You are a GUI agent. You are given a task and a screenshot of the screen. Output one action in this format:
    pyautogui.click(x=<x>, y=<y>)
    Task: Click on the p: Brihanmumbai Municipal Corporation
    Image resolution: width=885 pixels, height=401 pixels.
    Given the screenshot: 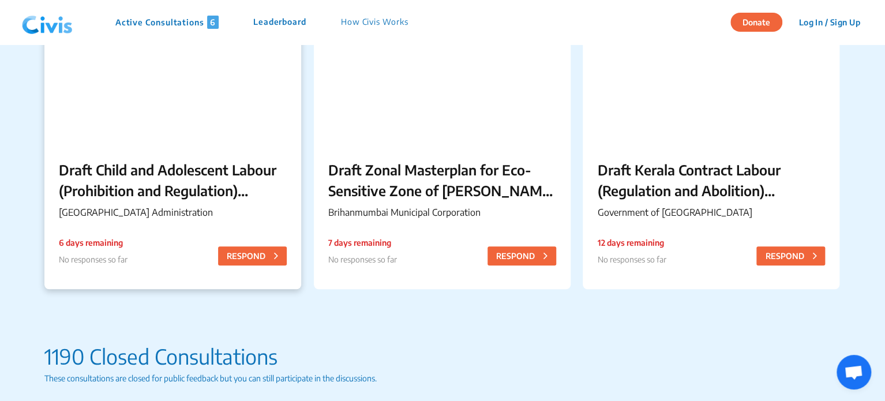 What is the action you would take?
    pyautogui.click(x=442, y=212)
    